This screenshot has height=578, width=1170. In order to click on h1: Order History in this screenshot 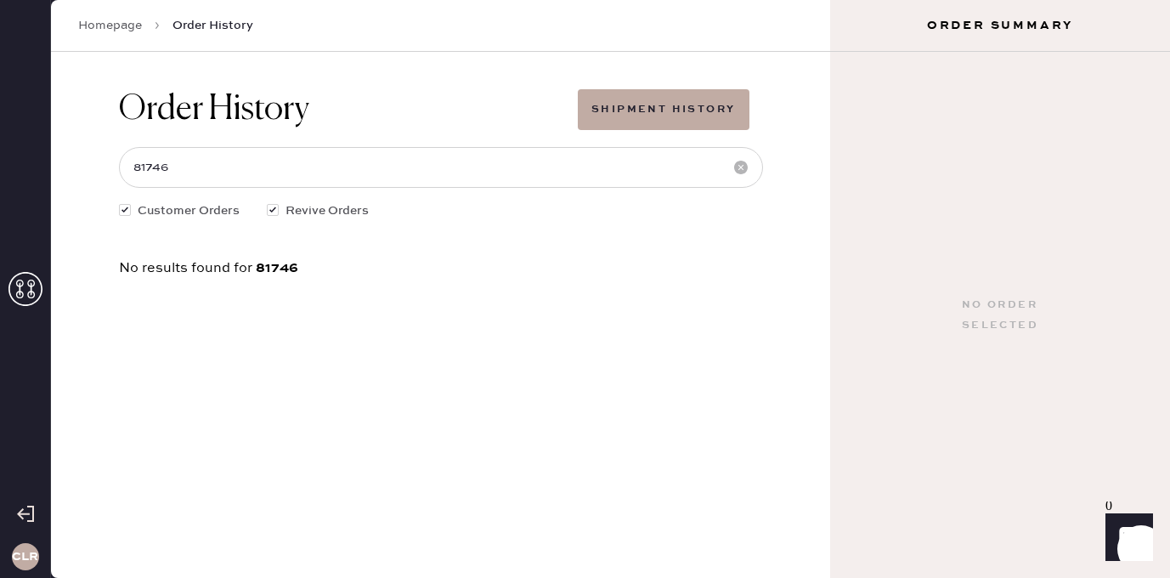, I will do `click(214, 110)`.